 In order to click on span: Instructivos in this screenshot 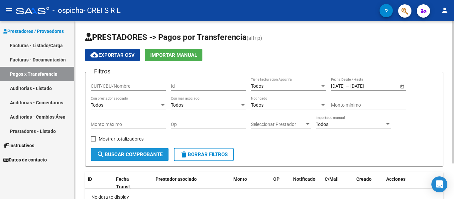, I will do `click(19, 146)`.